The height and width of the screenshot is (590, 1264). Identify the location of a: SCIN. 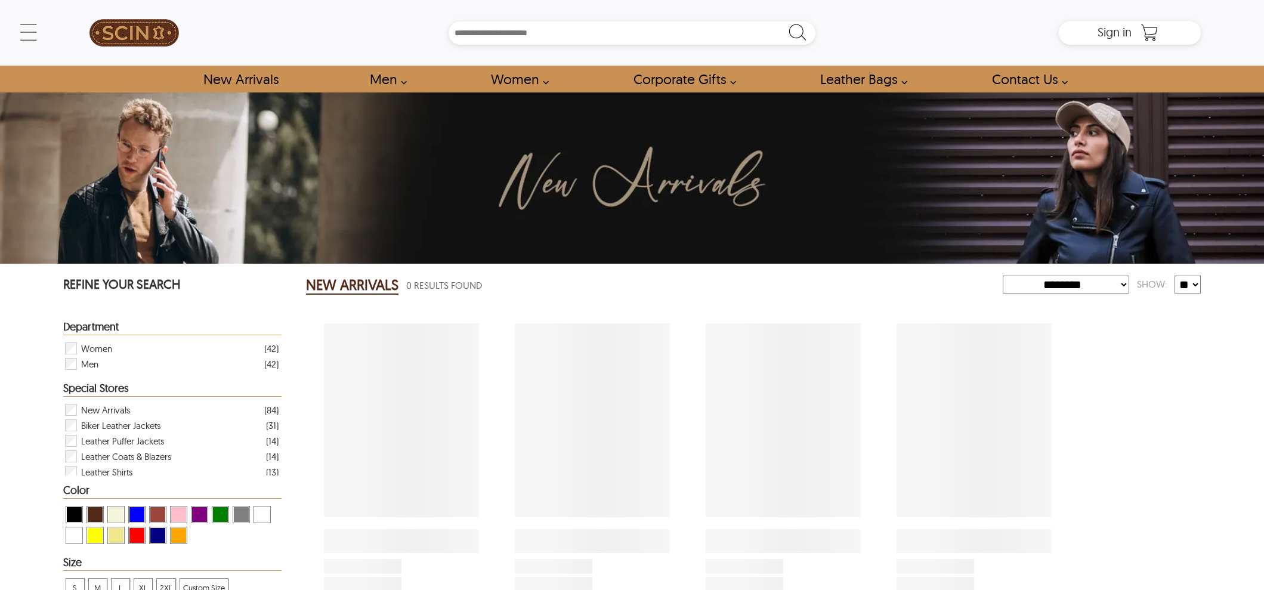
(134, 33).